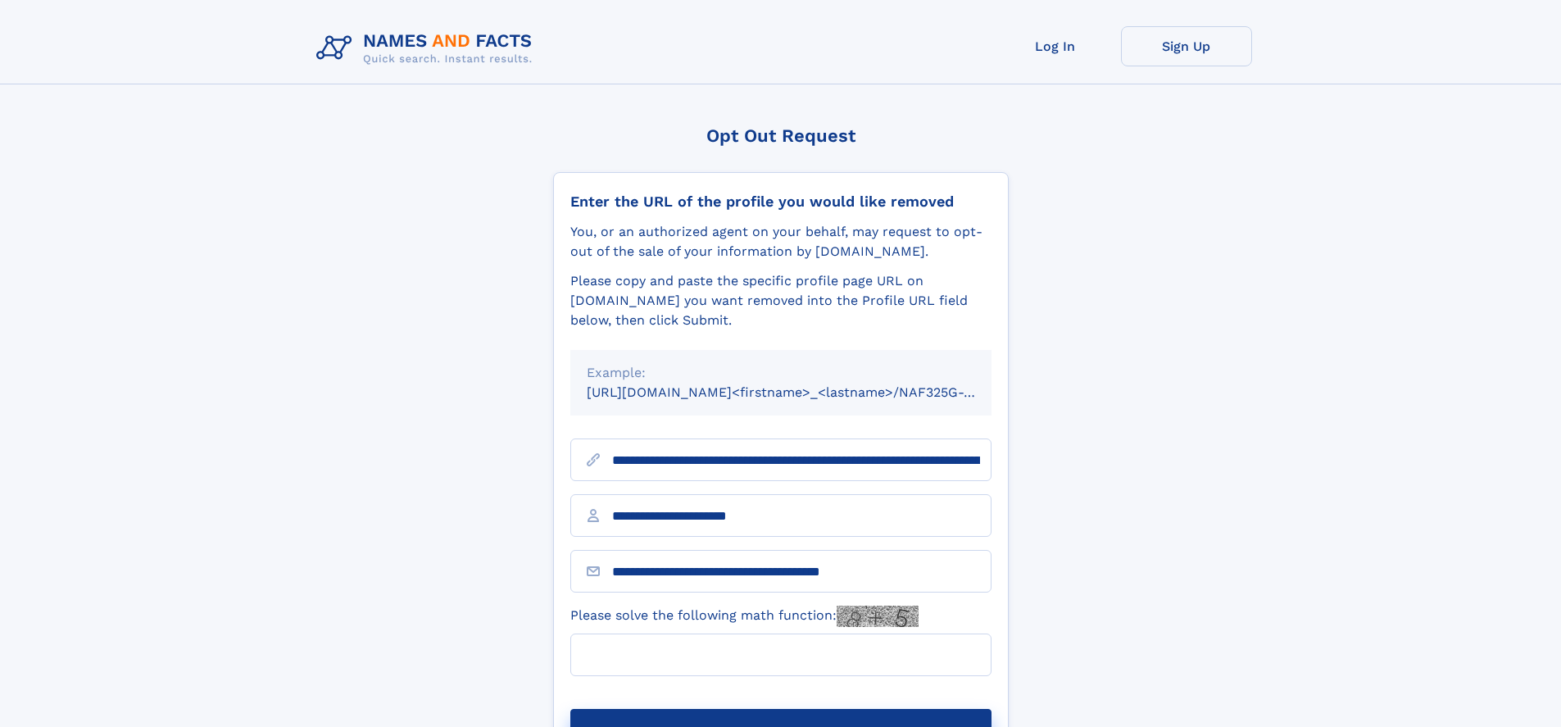 This screenshot has height=727, width=1561. Describe the element at coordinates (781, 242) in the screenshot. I see `div: You, or an authorized agent on your behalf, may request to opt-out of the sale of your informatio...` at that location.